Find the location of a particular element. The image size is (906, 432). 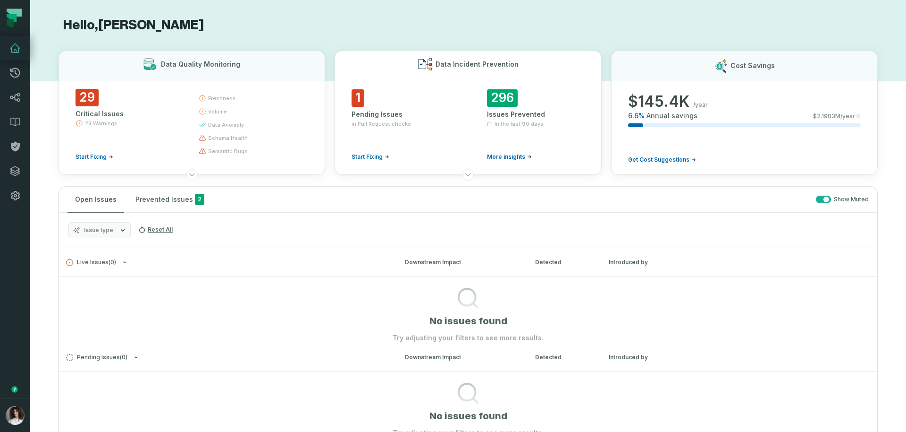

div: Live Issues(0) is located at coordinates (468, 309).